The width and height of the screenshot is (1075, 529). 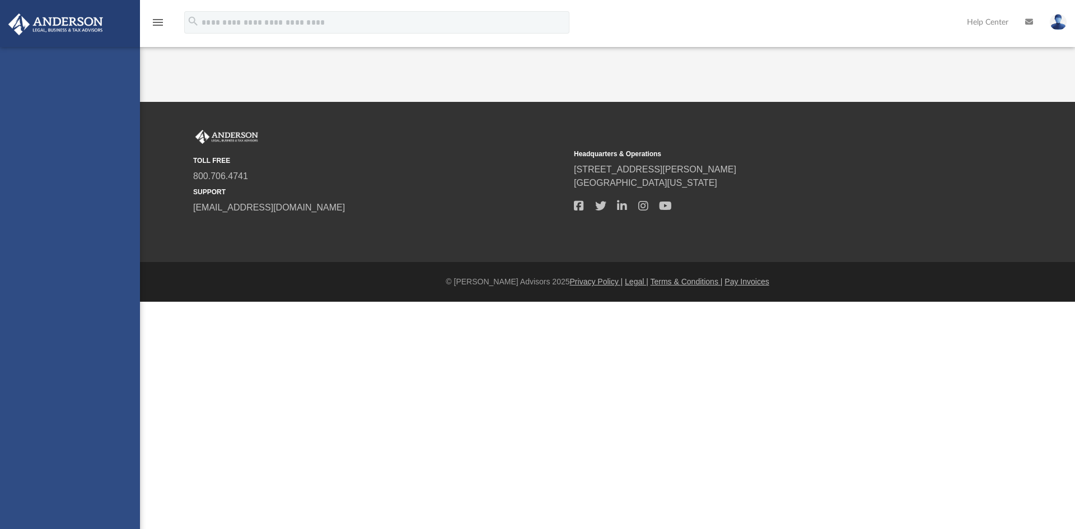 I want to click on i: search, so click(x=193, y=21).